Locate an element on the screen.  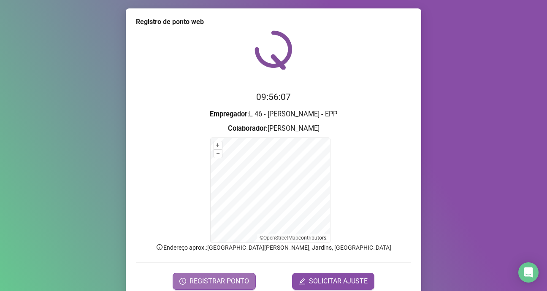
strong: Empregador is located at coordinates (228, 114).